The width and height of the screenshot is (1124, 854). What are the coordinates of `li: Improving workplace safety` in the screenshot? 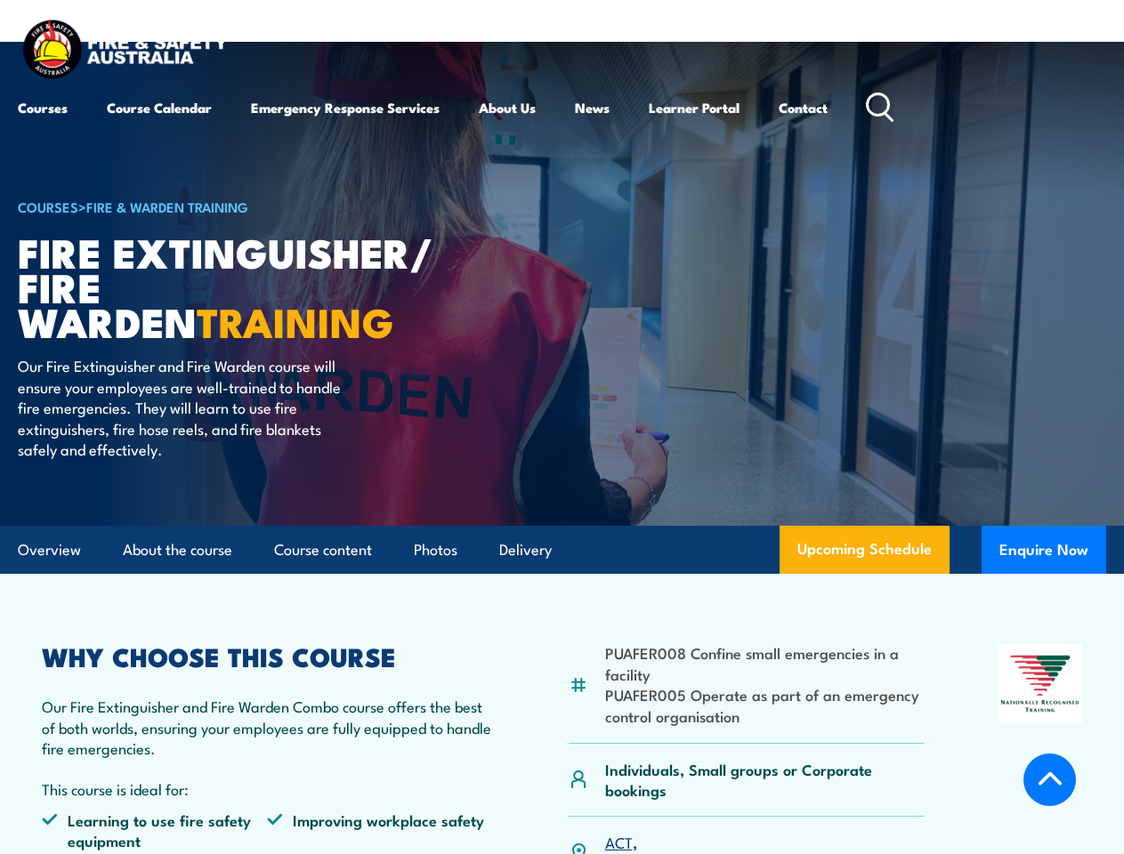 It's located at (379, 830).